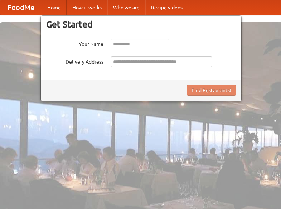 The image size is (281, 209). What do you see at coordinates (211, 90) in the screenshot?
I see `button: Find Restaurants!` at bounding box center [211, 90].